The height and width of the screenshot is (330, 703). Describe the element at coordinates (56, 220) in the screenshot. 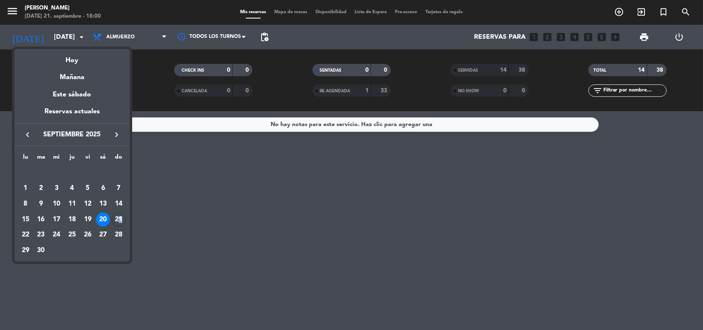

I see `div: 17` at that location.